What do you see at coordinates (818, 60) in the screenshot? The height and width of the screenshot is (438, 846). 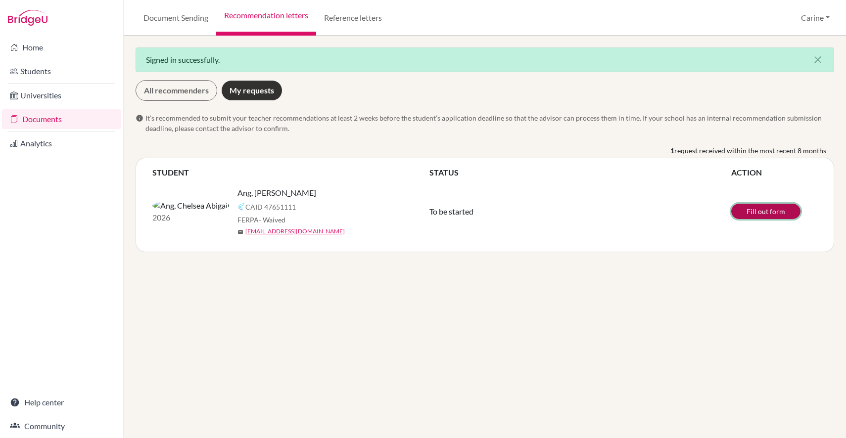 I see `button: Close` at bounding box center [818, 60].